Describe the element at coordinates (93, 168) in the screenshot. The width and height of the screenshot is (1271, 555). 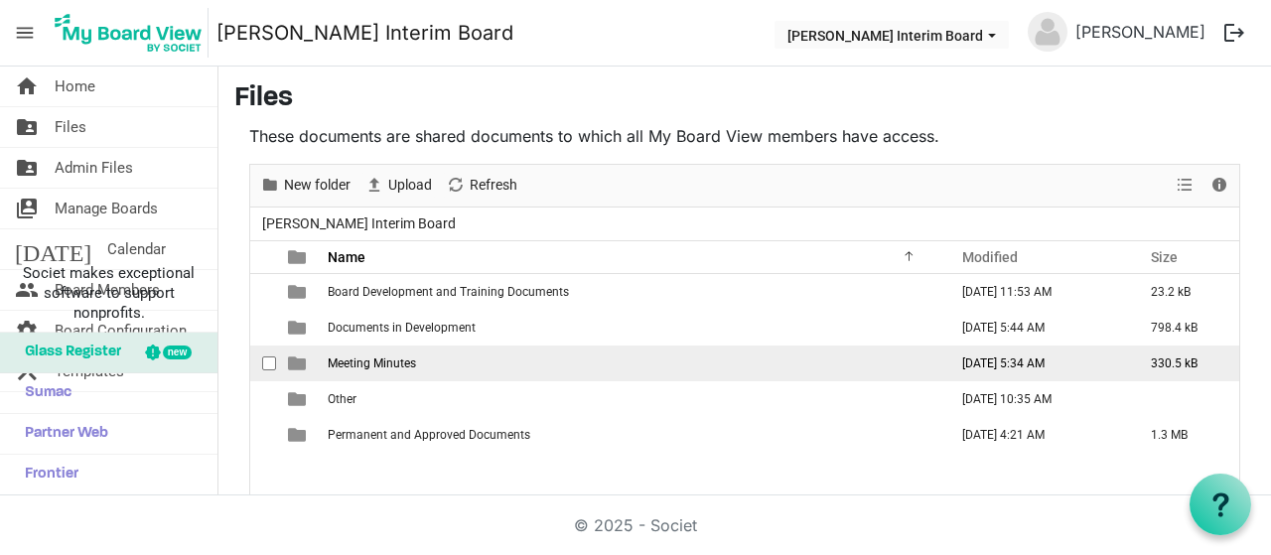
I see `span: Admin Files` at that location.